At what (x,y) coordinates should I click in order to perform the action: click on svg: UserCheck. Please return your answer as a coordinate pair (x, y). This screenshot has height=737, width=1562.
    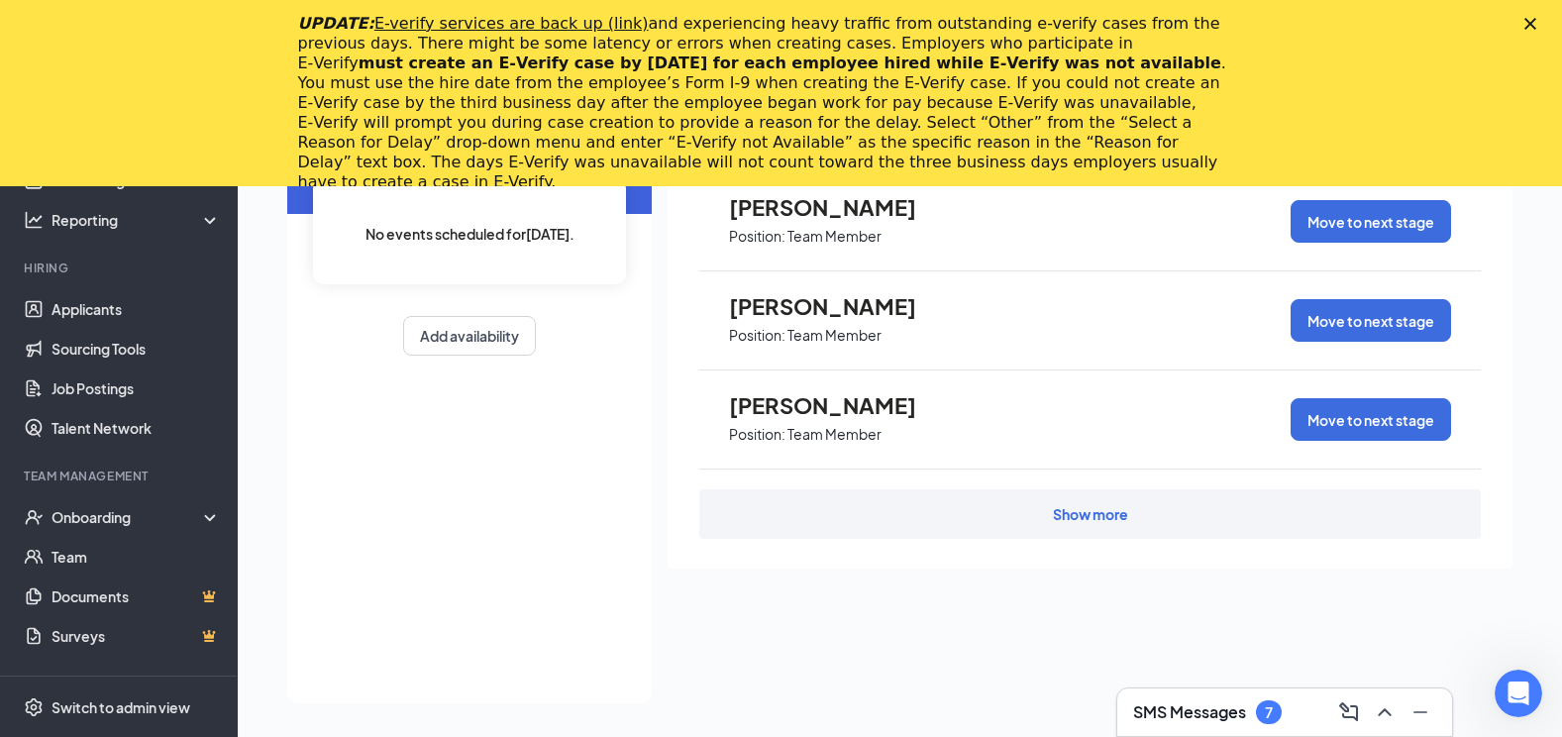
    Looking at the image, I should click on (34, 517).